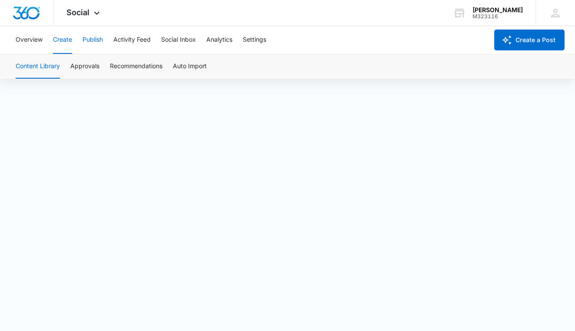 The width and height of the screenshot is (575, 331). I want to click on button: Create, so click(63, 40).